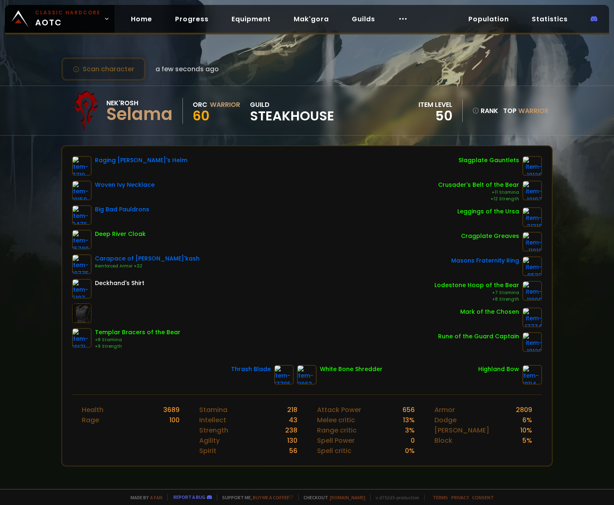  I want to click on div: 50, so click(435, 116).